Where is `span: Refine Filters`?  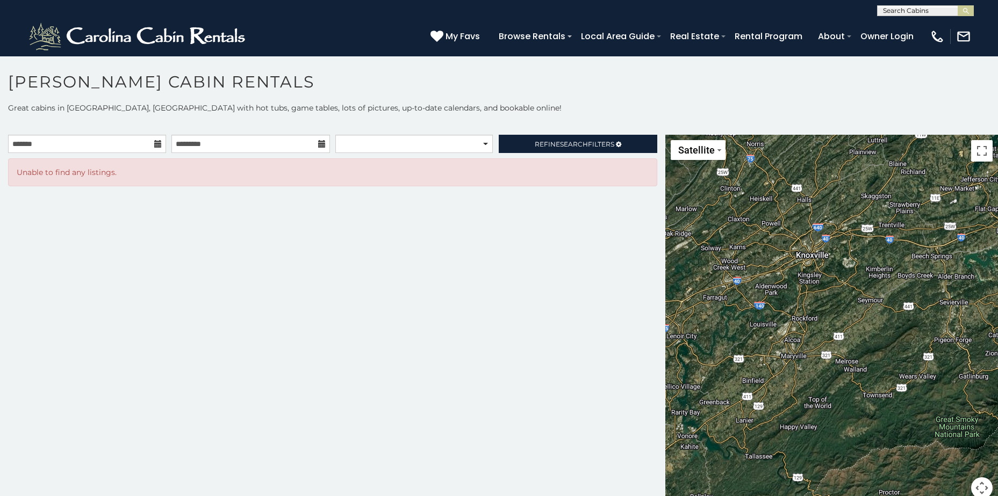
span: Refine Filters is located at coordinates (574, 144).